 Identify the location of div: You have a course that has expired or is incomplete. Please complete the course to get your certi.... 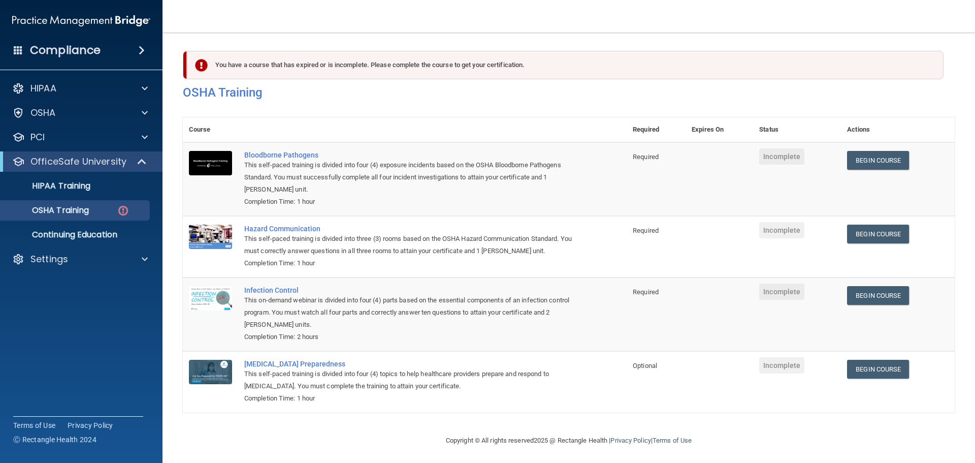
(565, 65).